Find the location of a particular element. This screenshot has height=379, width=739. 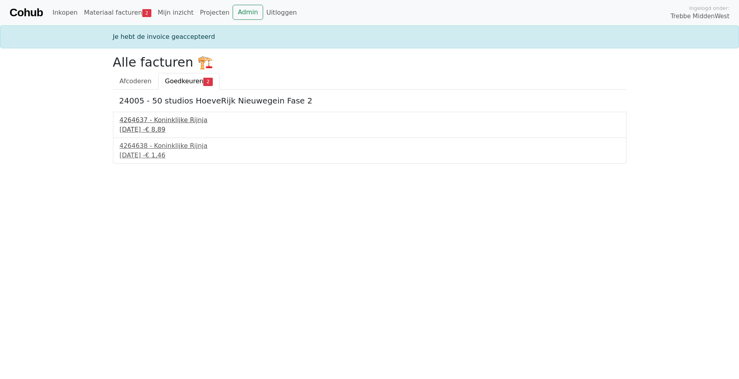

a: Mijn inzicht is located at coordinates (176, 13).